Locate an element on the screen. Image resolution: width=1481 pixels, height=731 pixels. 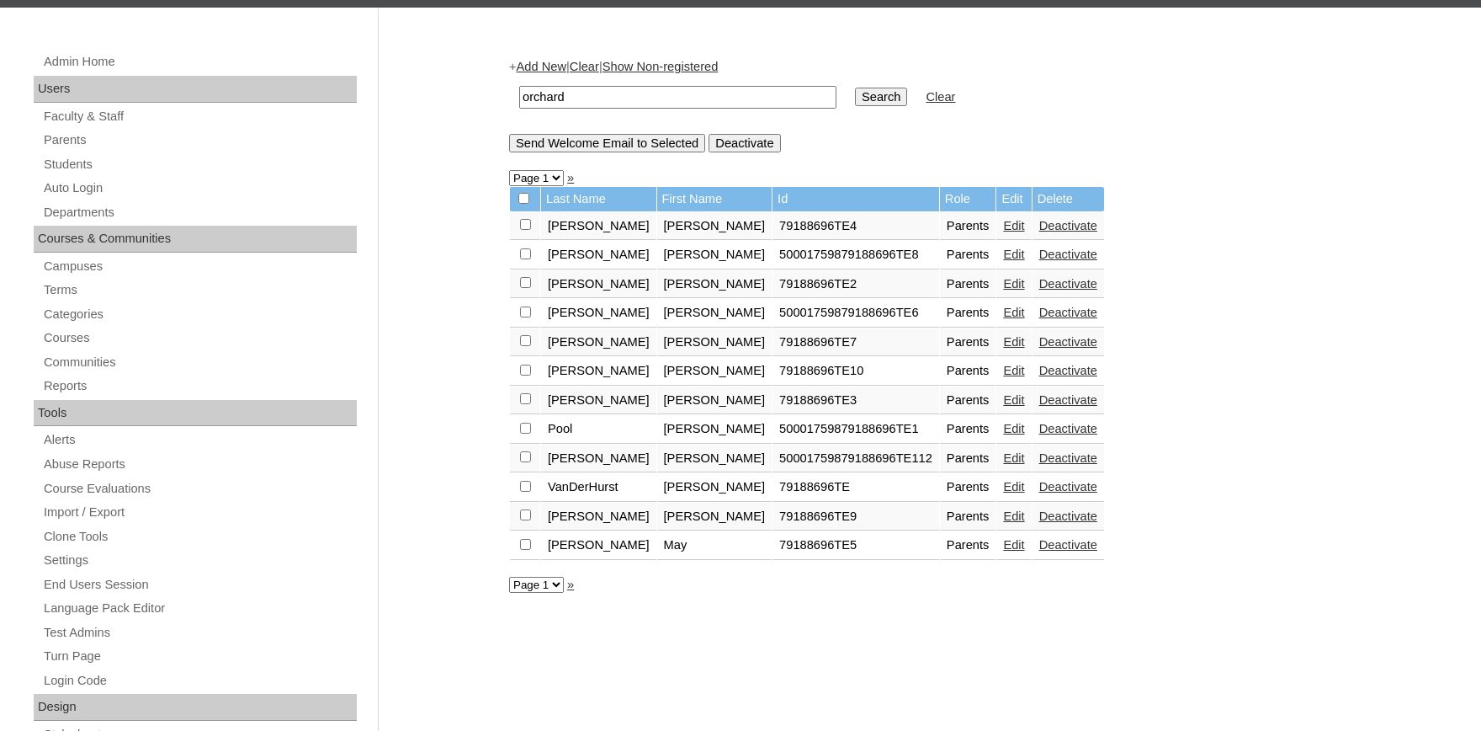
td: Id is located at coordinates (856, 199).